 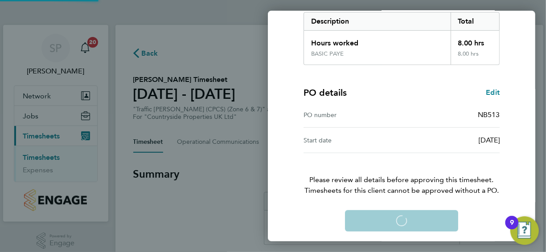 I want to click on span: Edit, so click(x=492, y=92).